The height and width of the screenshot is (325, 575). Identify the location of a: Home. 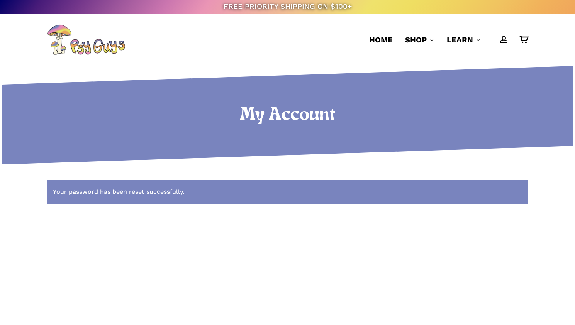
(380, 40).